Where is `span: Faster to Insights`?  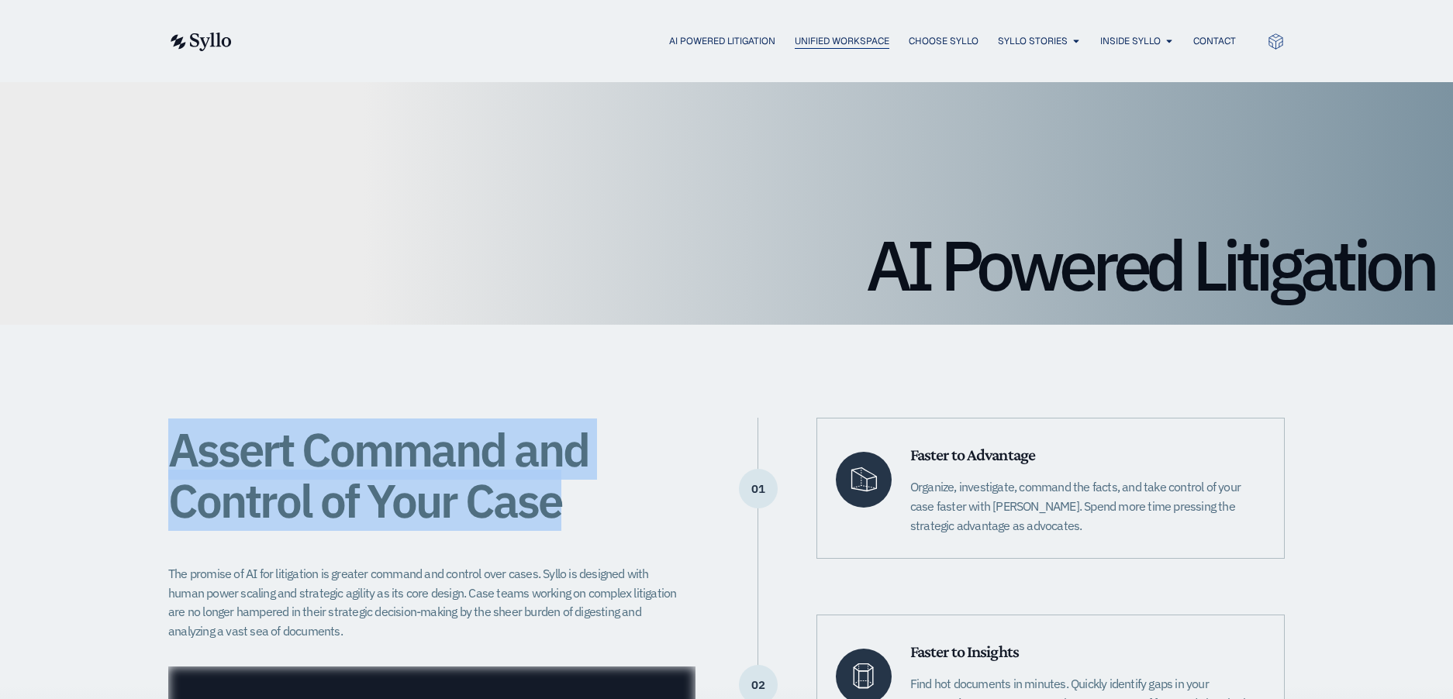
span: Faster to Insights is located at coordinates (965, 651).